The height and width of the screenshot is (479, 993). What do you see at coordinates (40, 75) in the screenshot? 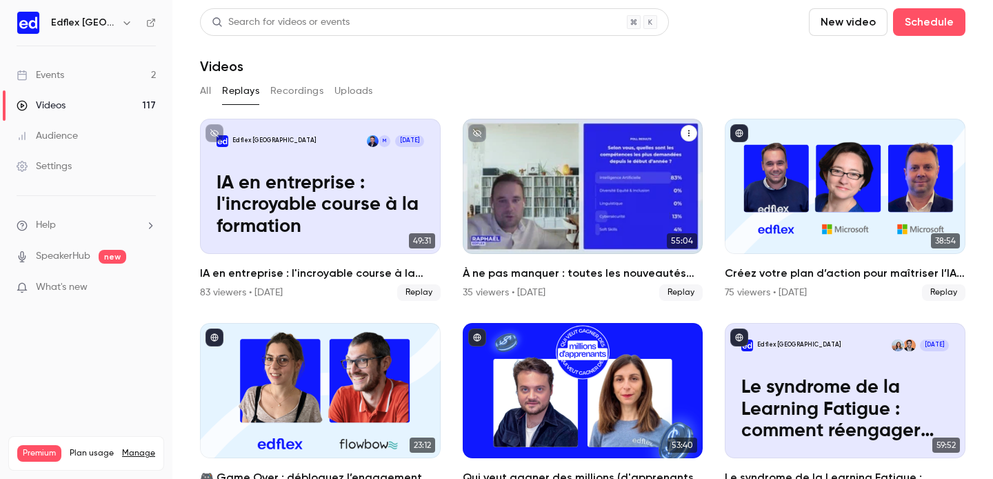
I see `div: Events` at bounding box center [40, 75].